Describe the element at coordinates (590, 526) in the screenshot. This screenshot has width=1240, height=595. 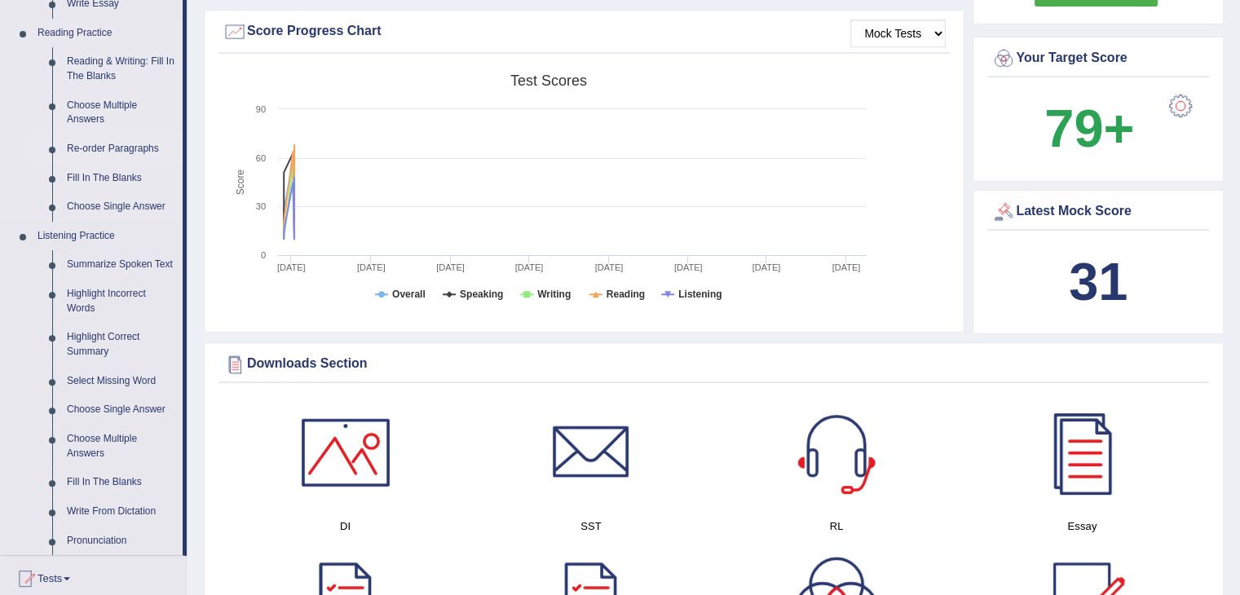
I see `h4: SST` at that location.